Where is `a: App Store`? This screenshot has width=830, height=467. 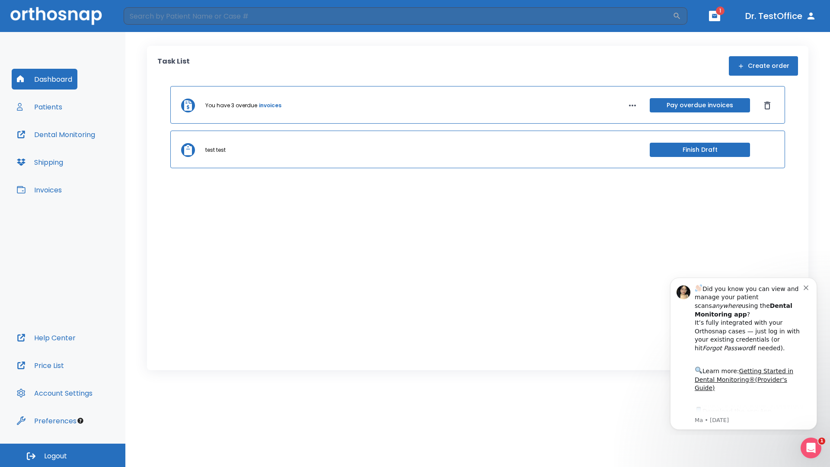
a: App Store is located at coordinates (76, 146).